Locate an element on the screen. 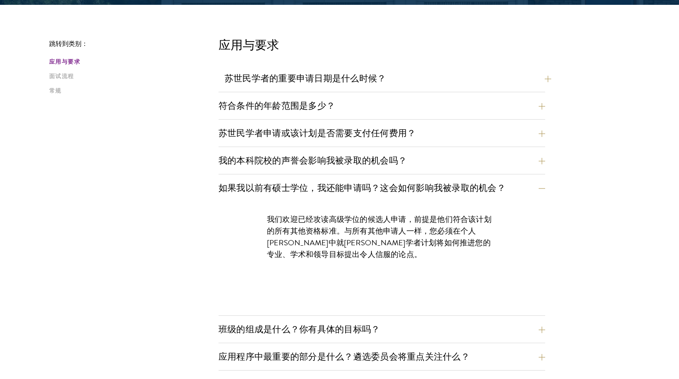 This screenshot has width=679, height=379. a: 面试流程 is located at coordinates (131, 76).